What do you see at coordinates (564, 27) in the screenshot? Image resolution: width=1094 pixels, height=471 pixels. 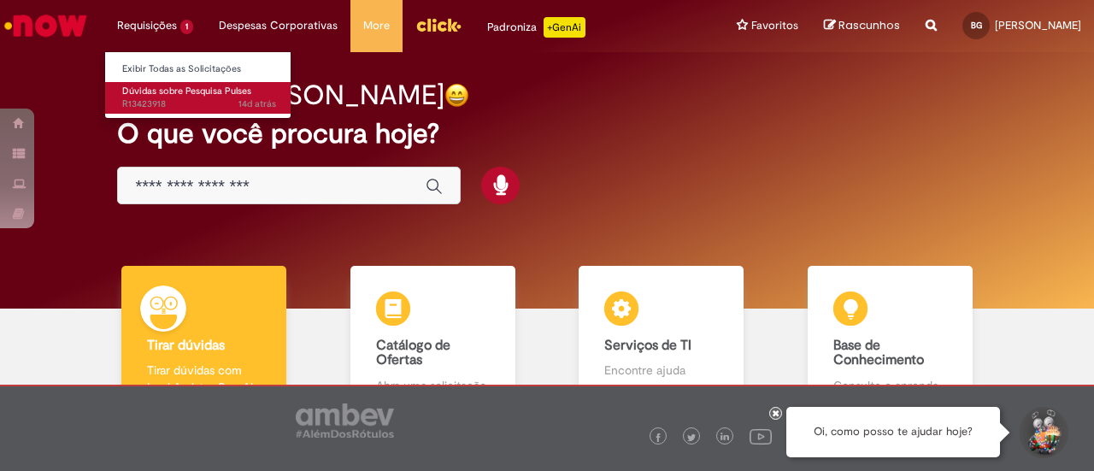 I see `p: +GenAi` at bounding box center [564, 27].